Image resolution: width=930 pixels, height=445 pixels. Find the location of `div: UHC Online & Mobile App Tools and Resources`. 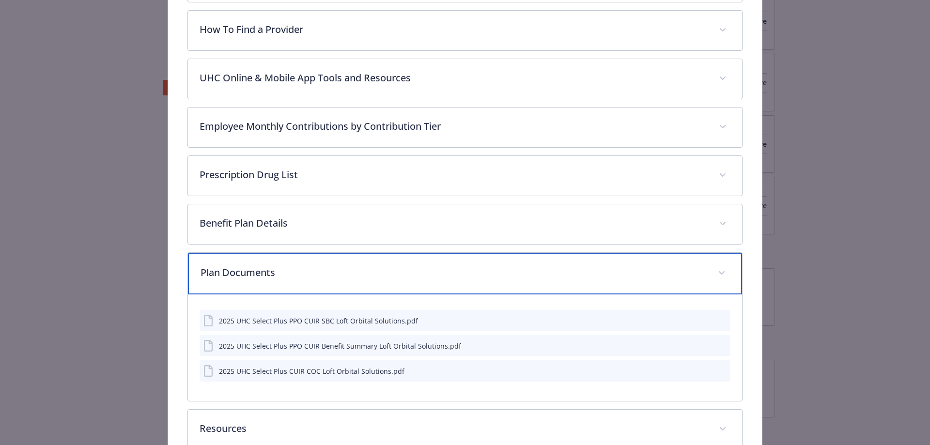

div: UHC Online & Mobile App Tools and Resources is located at coordinates (465, 79).